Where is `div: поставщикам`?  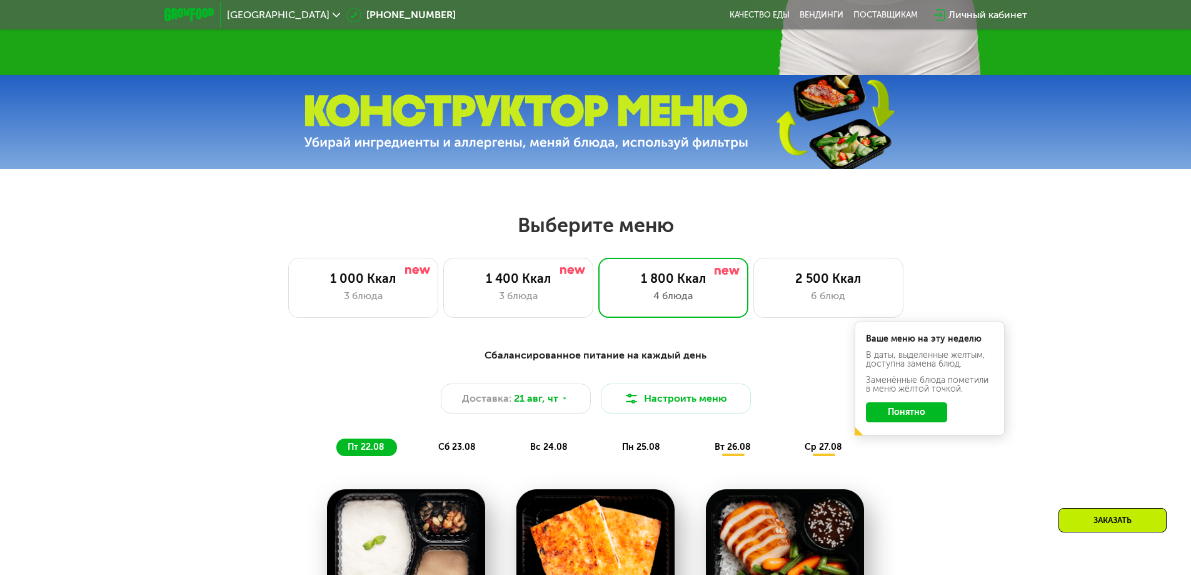 div: поставщикам is located at coordinates (885, 15).